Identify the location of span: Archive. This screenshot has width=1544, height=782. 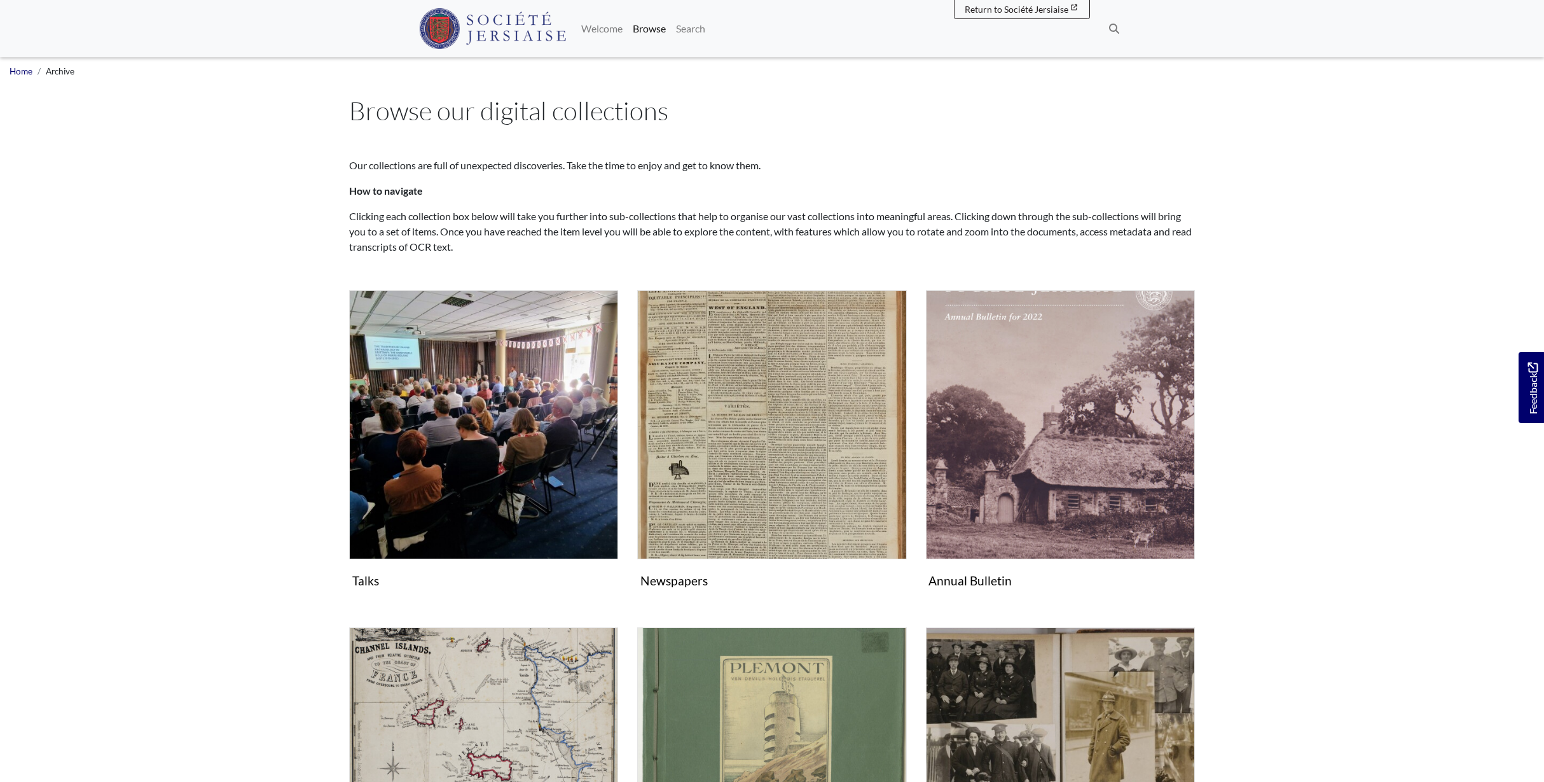
(60, 71).